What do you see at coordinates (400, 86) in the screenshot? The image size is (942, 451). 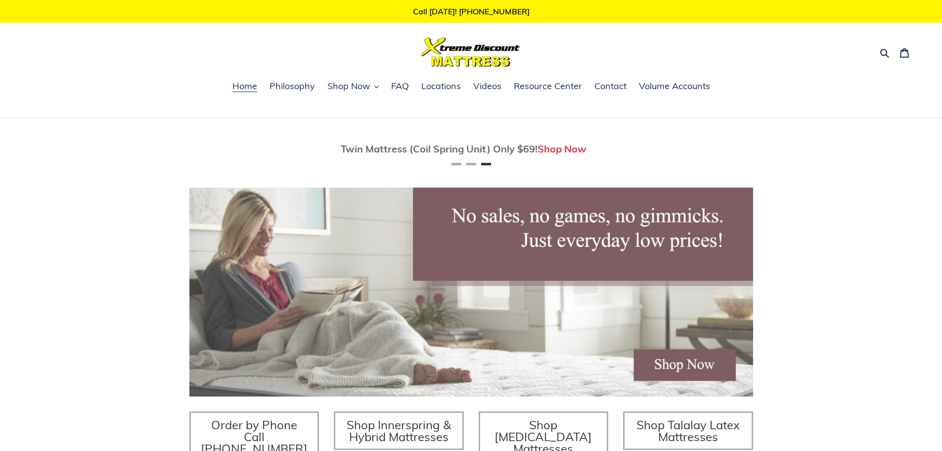 I see `span: FAQ` at bounding box center [400, 86].